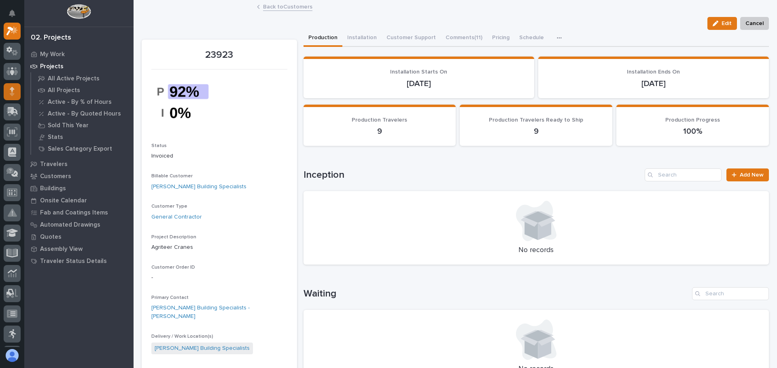  Describe the element at coordinates (170, 298) in the screenshot. I see `span: Primary Contact` at that location.